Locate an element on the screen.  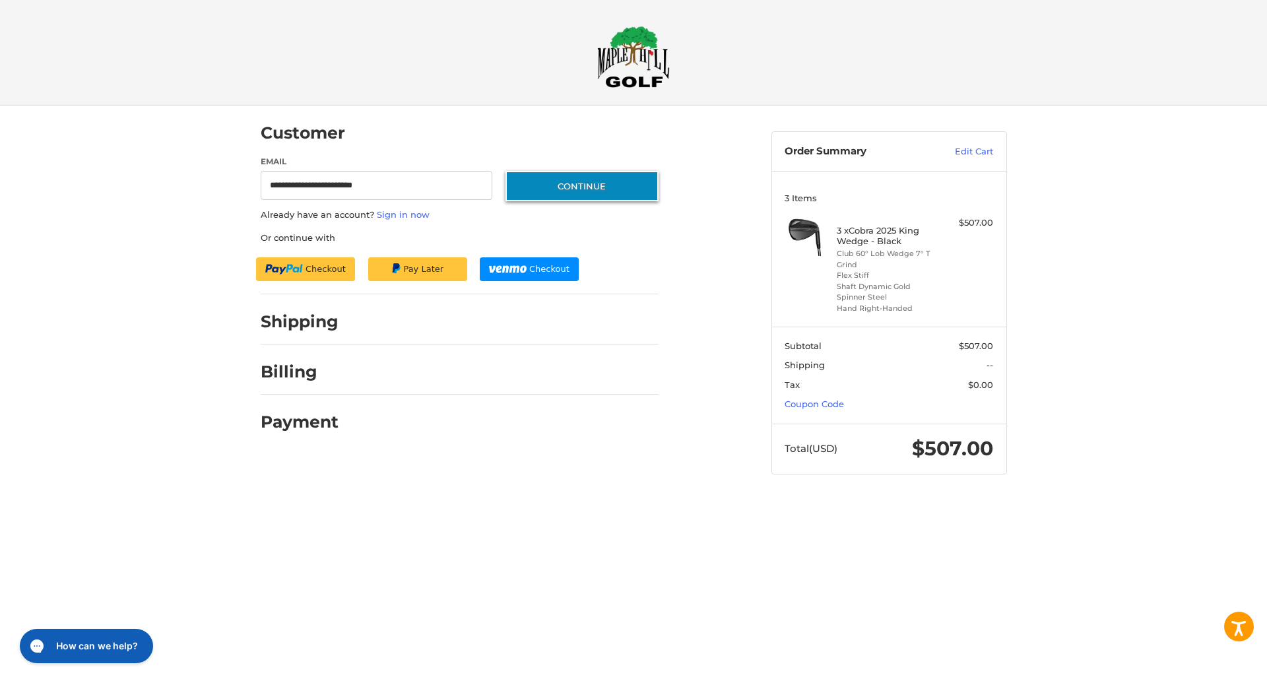
h2: Payment is located at coordinates (300, 422).